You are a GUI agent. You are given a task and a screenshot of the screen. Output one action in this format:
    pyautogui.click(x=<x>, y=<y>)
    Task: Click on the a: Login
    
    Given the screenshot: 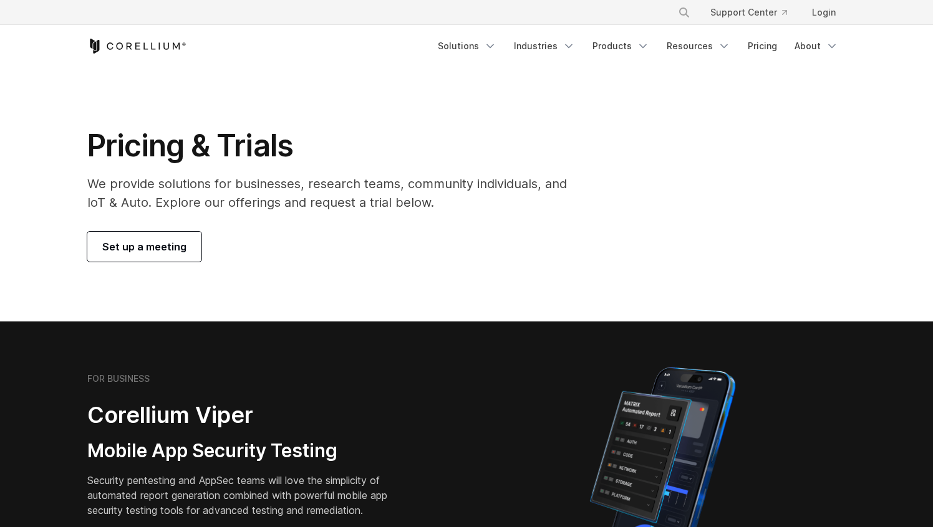 What is the action you would take?
    pyautogui.click(x=824, y=12)
    